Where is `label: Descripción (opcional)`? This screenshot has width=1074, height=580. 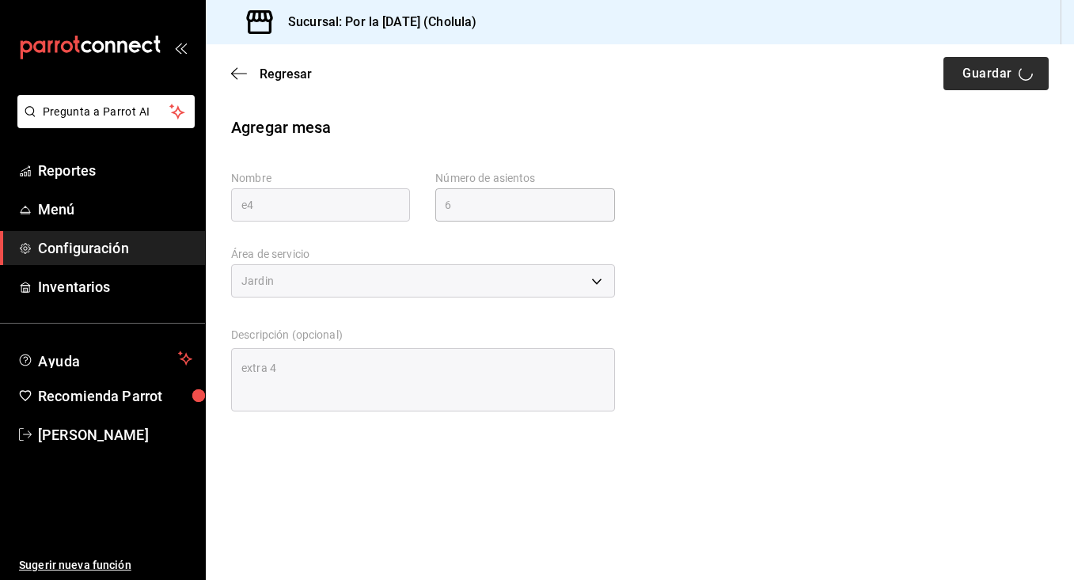 label: Descripción (opcional) is located at coordinates (422, 335).